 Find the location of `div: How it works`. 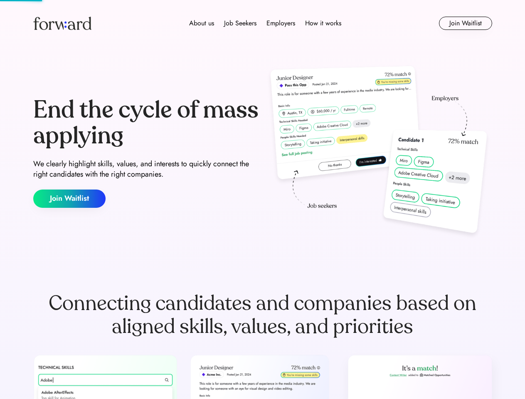

div: How it works is located at coordinates (323, 23).